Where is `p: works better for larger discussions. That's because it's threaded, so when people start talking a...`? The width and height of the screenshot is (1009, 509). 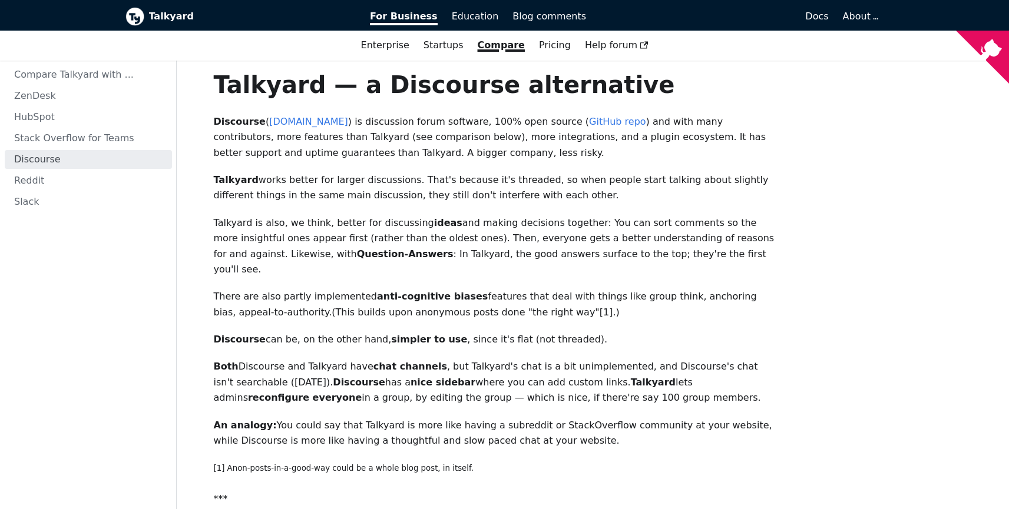
p: works better for larger discussions. That's because it's threaded, so when people start talking a... is located at coordinates (496, 188).